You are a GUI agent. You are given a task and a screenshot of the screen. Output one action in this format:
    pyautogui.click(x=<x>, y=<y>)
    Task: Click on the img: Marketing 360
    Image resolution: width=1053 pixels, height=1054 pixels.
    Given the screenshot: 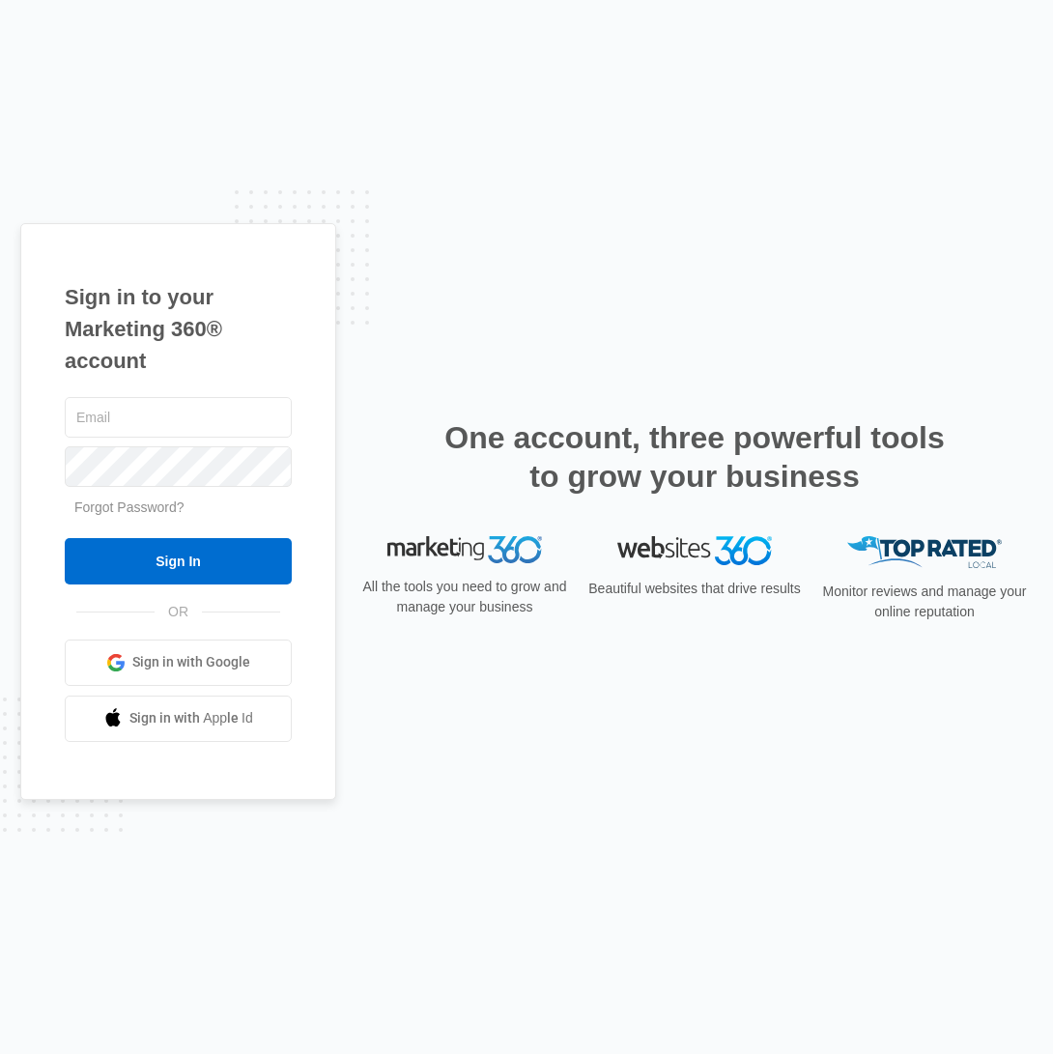 What is the action you would take?
    pyautogui.click(x=465, y=550)
    